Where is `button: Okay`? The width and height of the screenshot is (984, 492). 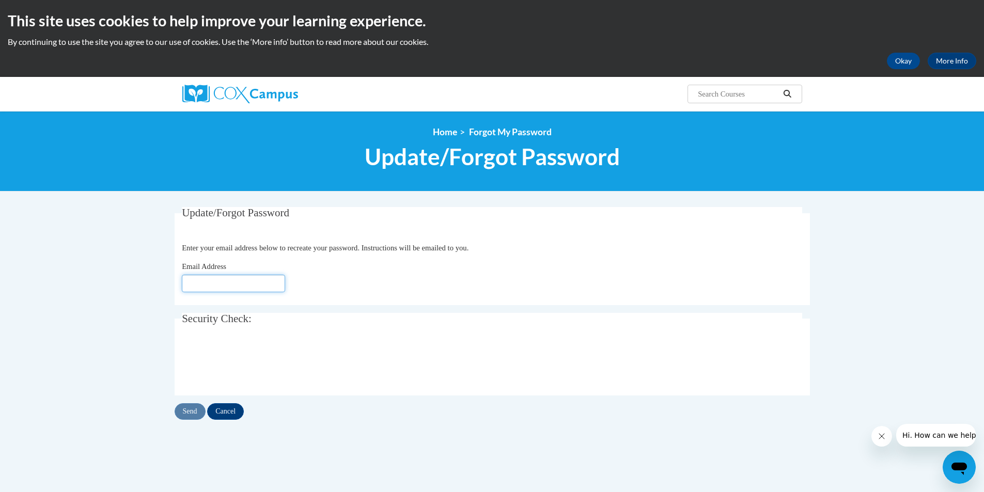 button: Okay is located at coordinates (904, 61).